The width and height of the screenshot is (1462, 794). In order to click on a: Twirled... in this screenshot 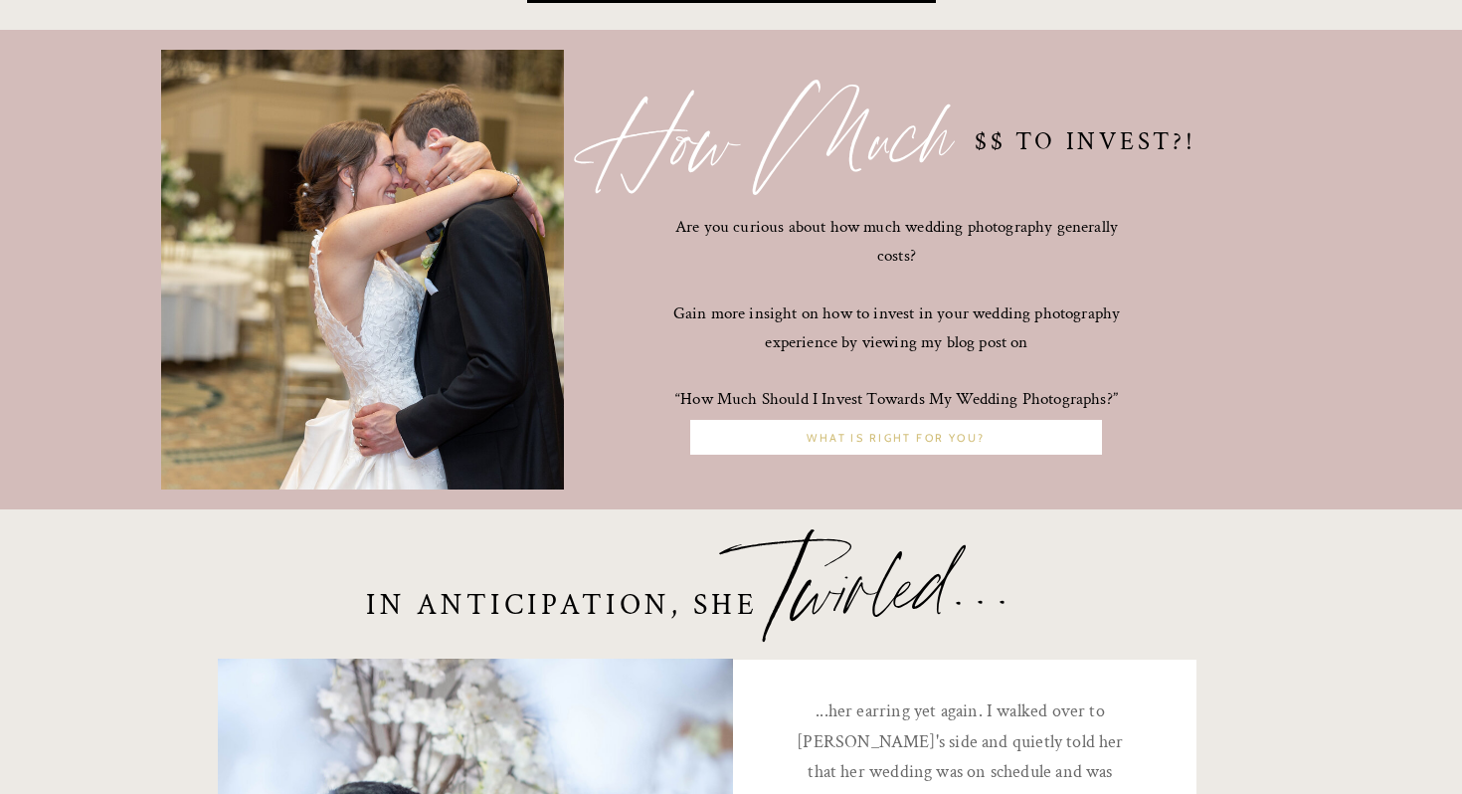, I will do `click(1038, 586)`.